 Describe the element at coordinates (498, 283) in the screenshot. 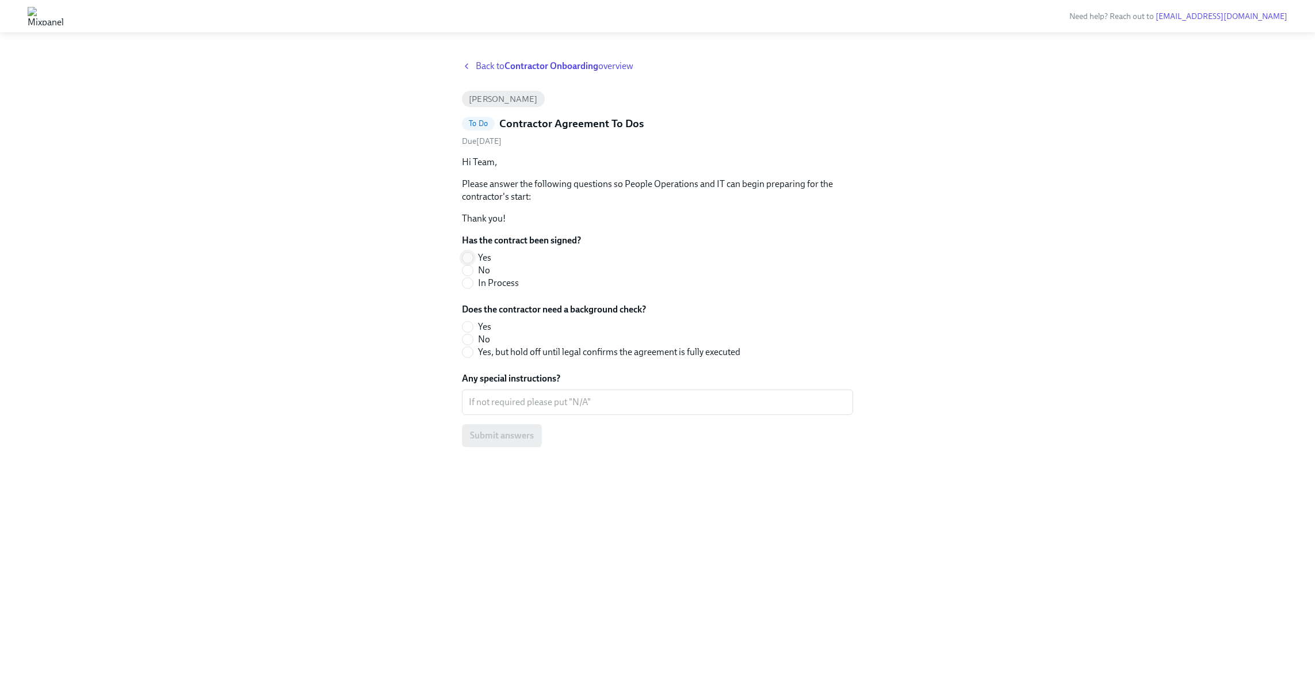

I see `span: In Process` at that location.